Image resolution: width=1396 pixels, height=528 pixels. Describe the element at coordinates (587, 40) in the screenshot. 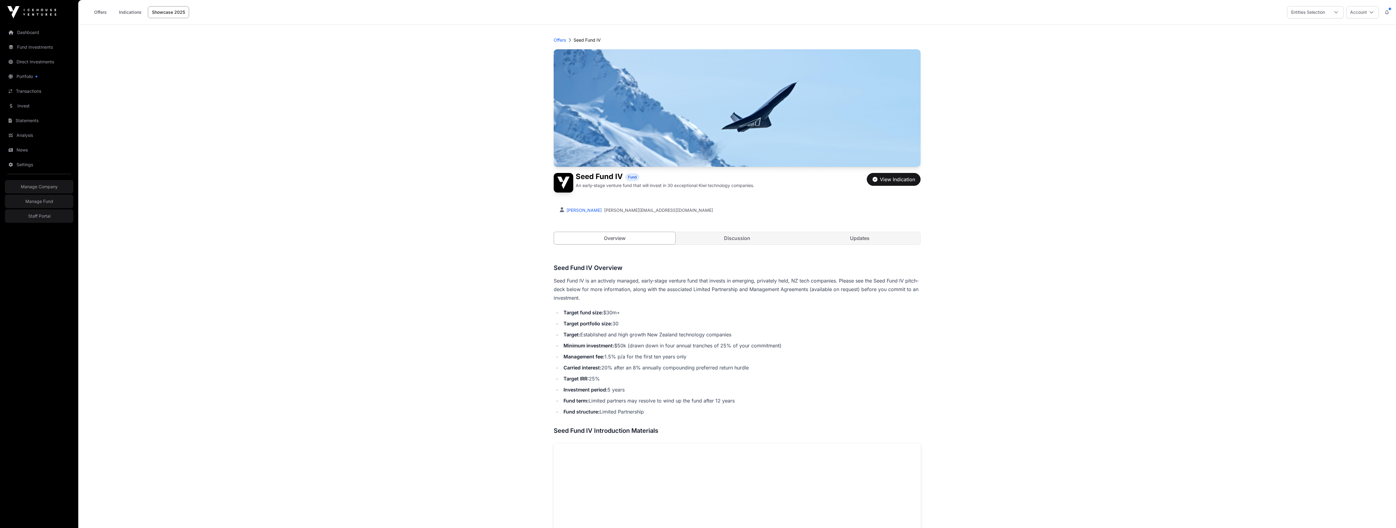

I see `p: Seed Fund IV` at that location.